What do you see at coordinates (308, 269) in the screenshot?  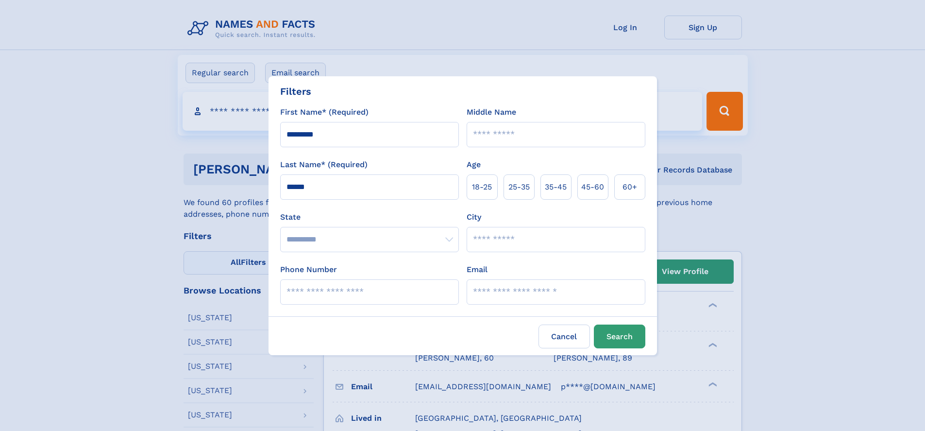 I see `label: Phone Number` at bounding box center [308, 269].